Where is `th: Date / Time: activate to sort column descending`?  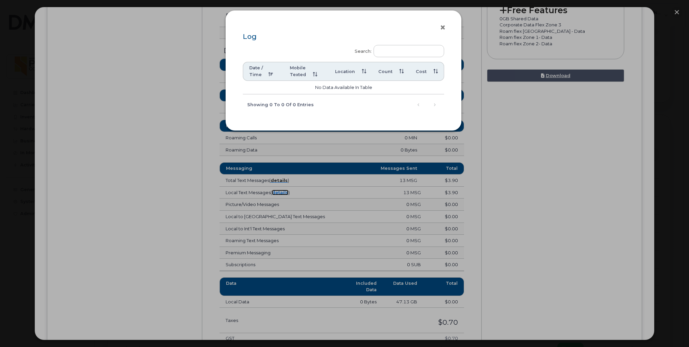 th: Date / Time: activate to sort column descending is located at coordinates (263, 71).